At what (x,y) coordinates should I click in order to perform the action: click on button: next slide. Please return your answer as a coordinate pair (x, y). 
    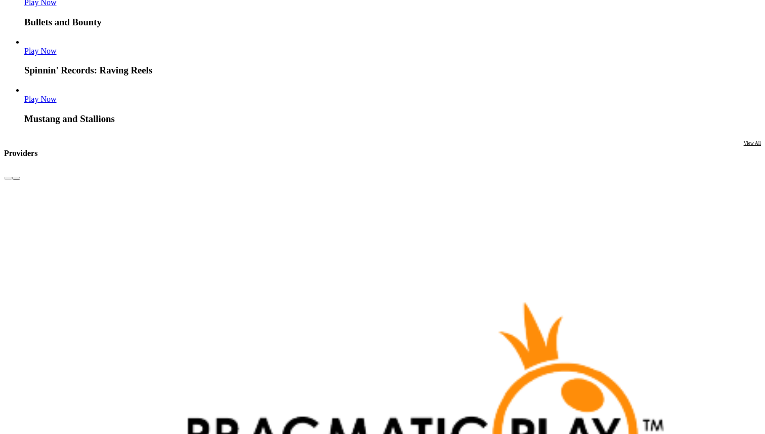
    Looking at the image, I should click on (16, 178).